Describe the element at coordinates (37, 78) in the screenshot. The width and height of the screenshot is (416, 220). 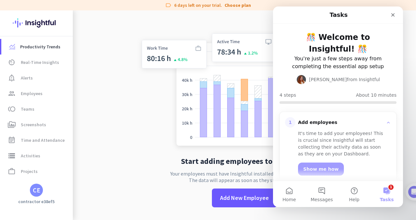
I see `a: notification_importantAlerts` at that location.